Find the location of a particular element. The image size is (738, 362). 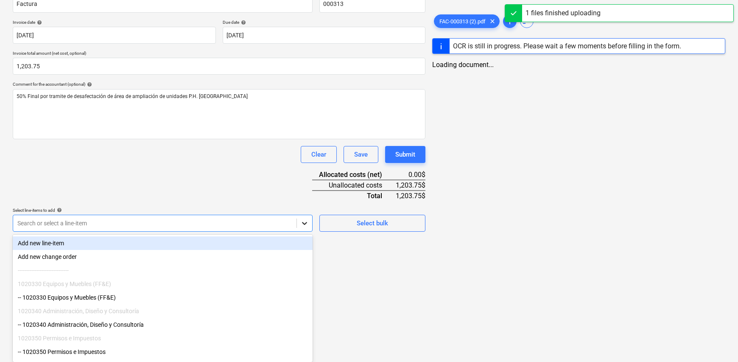

div: Comment for the accountant (optional) is located at coordinates (219, 84).